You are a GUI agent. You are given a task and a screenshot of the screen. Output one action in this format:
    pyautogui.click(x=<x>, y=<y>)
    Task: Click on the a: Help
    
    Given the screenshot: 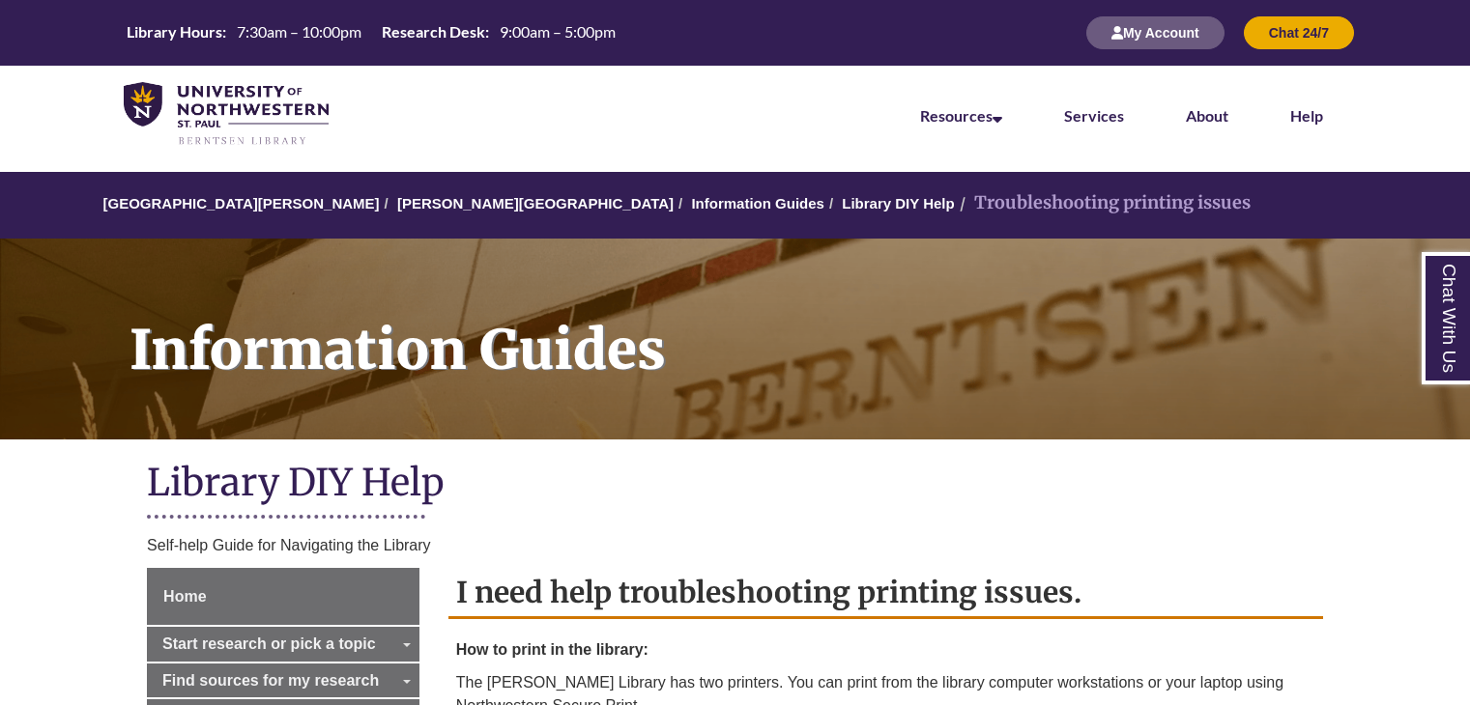 What is the action you would take?
    pyautogui.click(x=1306, y=115)
    